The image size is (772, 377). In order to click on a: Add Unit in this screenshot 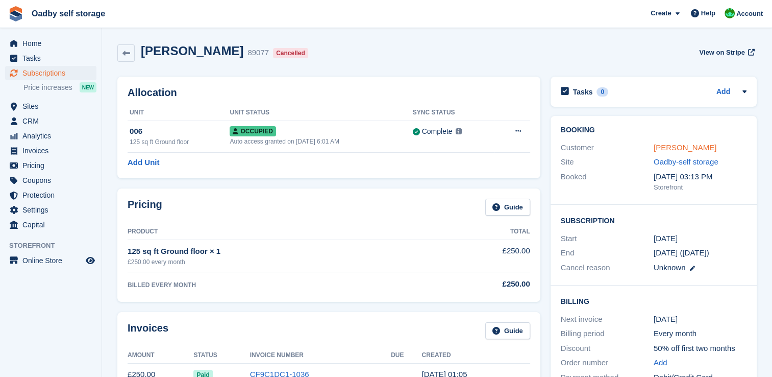, I will do `click(143, 162)`.